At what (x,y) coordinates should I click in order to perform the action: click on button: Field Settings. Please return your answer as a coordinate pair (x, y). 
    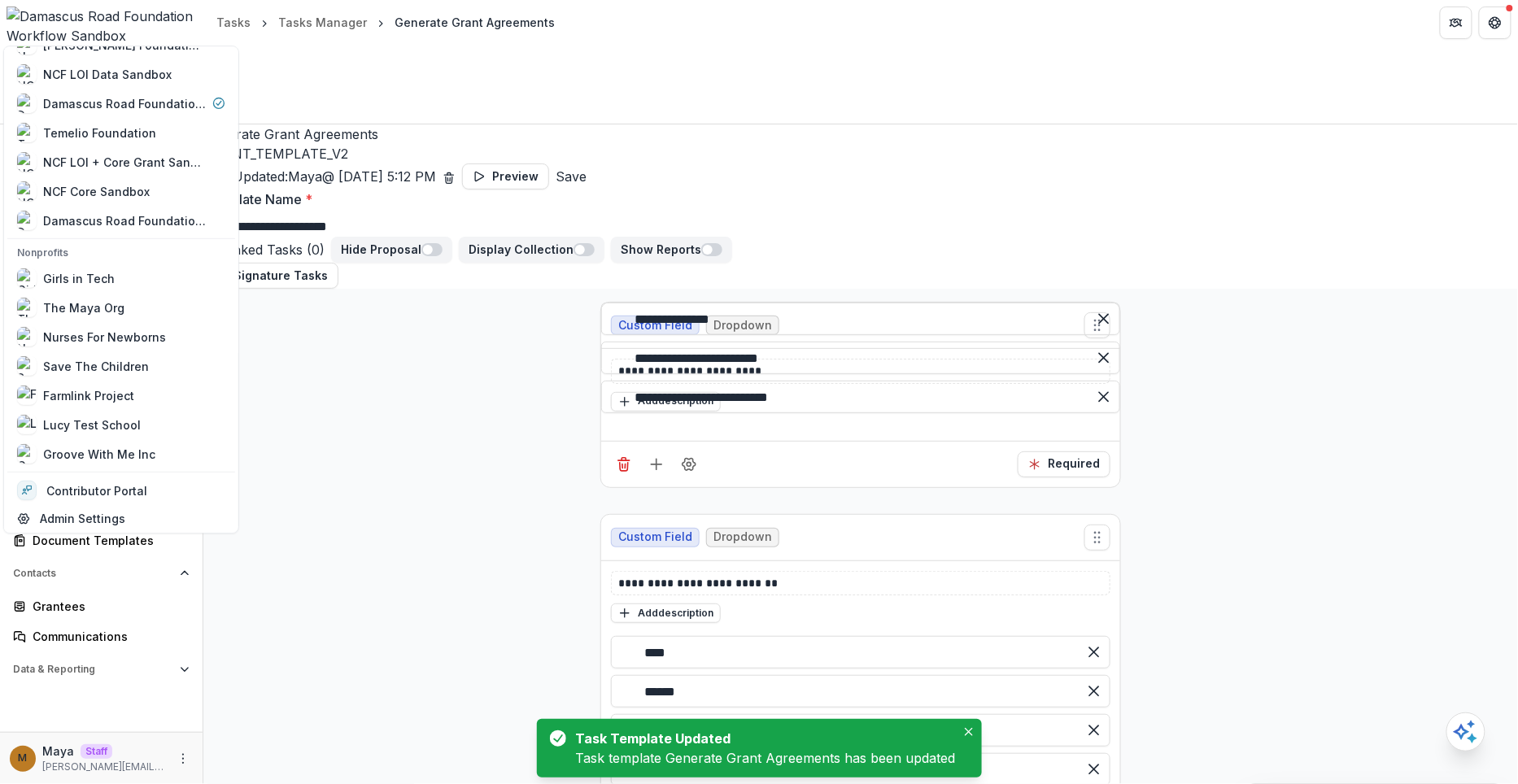
    Looking at the image, I should click on (689, 465).